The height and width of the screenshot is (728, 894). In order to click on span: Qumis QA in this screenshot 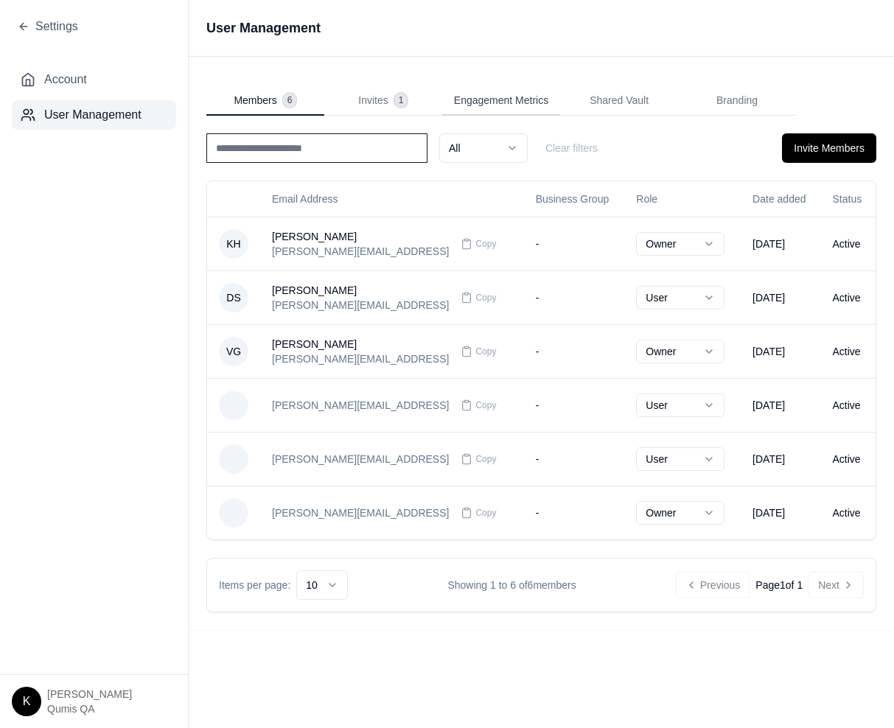, I will do `click(89, 709)`.